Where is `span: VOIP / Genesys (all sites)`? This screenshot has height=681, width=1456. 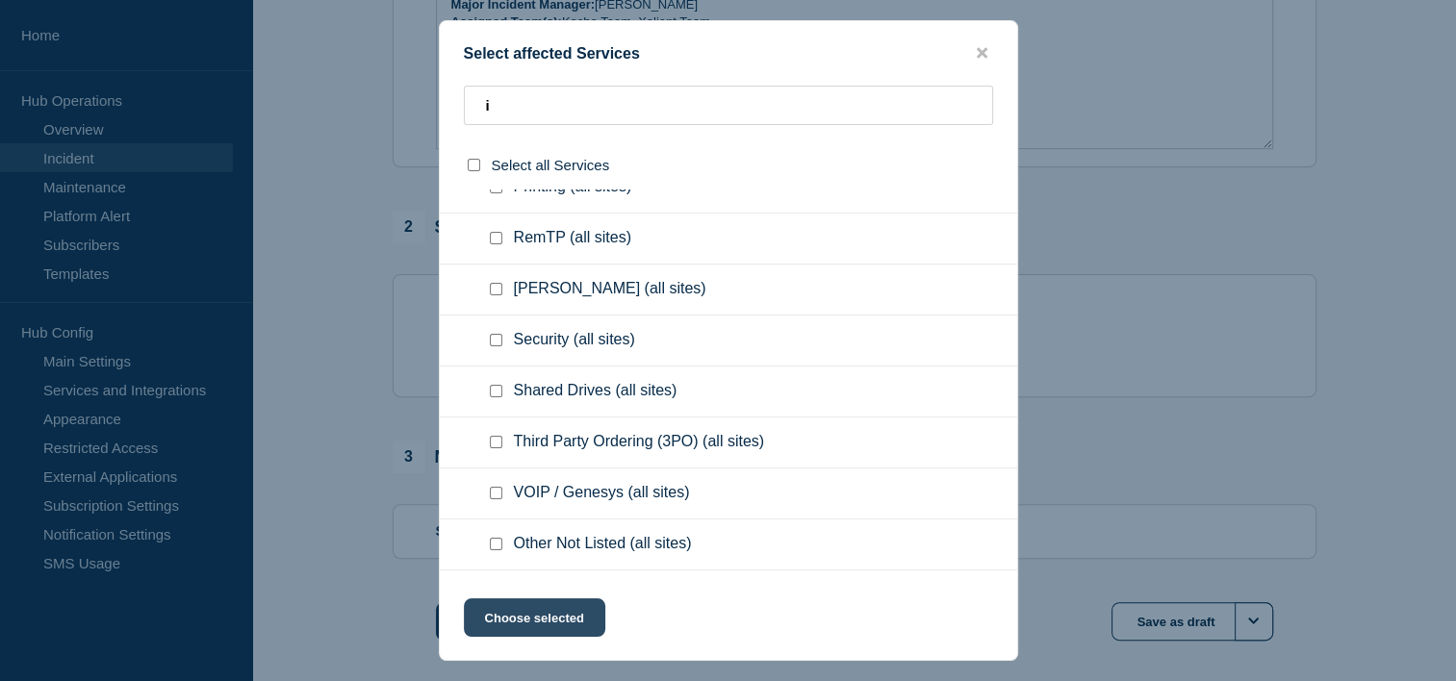
span: VOIP / Genesys (all sites) is located at coordinates (601, 494).